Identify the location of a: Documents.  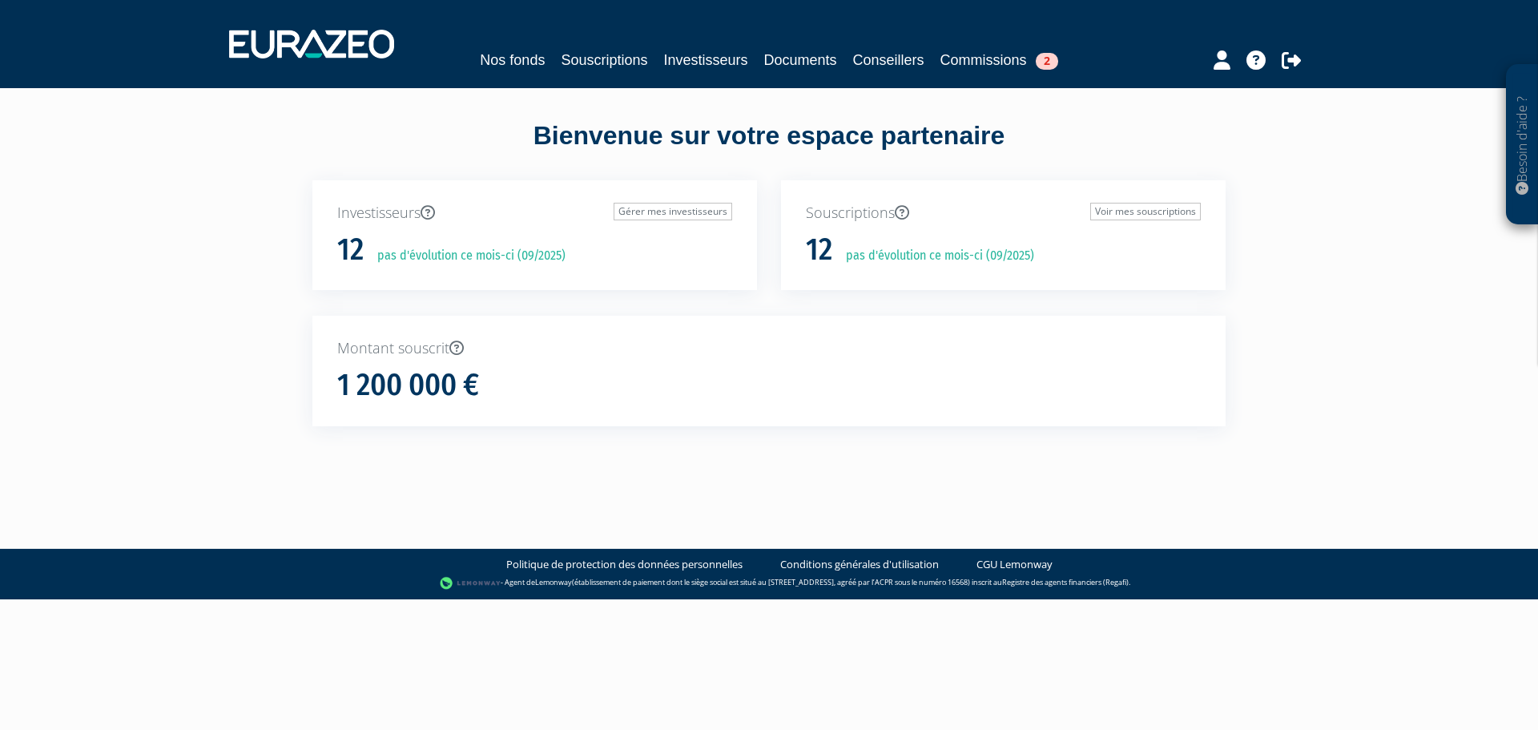
(800, 60).